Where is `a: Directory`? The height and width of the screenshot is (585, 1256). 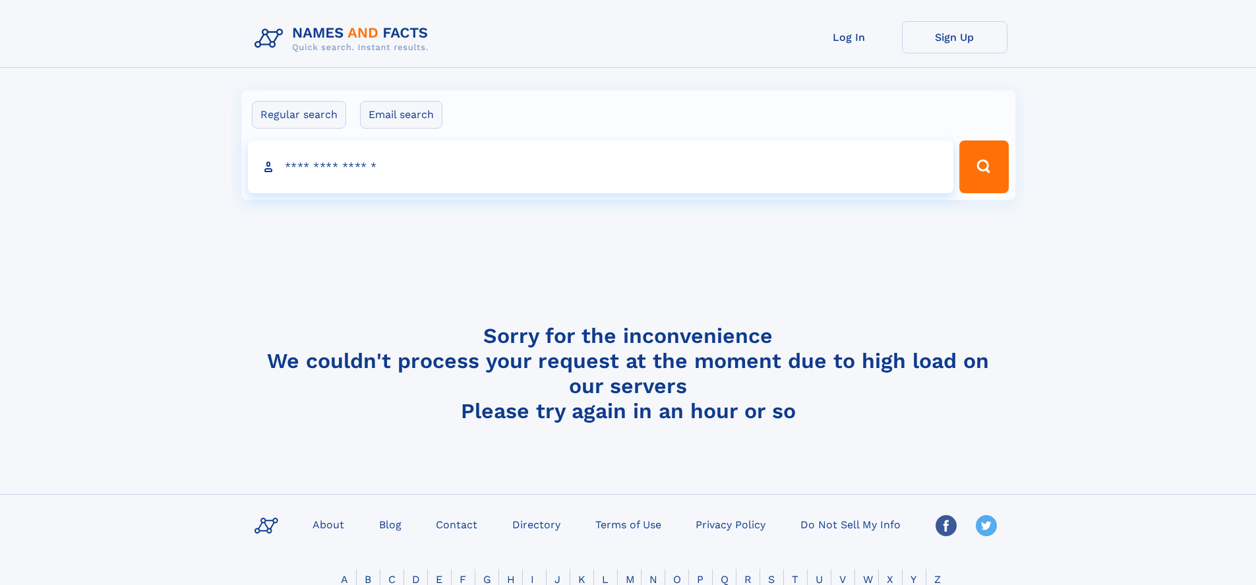 a: Directory is located at coordinates (536, 524).